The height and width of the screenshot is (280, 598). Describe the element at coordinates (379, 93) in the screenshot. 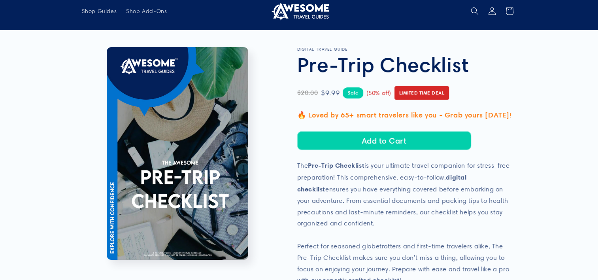

I see `span: (50% off)` at that location.